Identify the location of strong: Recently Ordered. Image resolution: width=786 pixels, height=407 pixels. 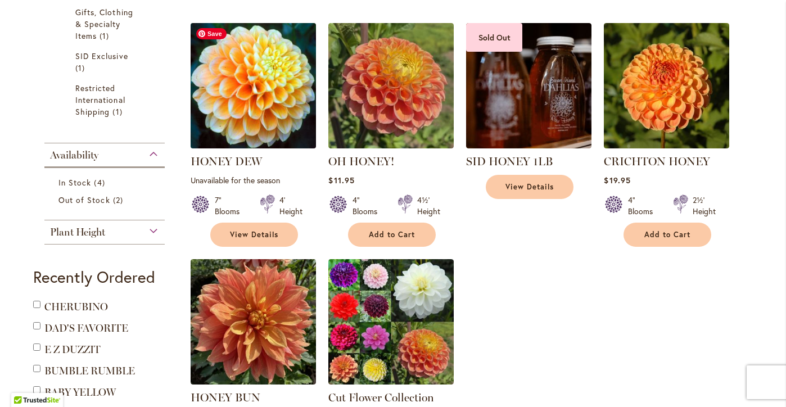
(94, 276).